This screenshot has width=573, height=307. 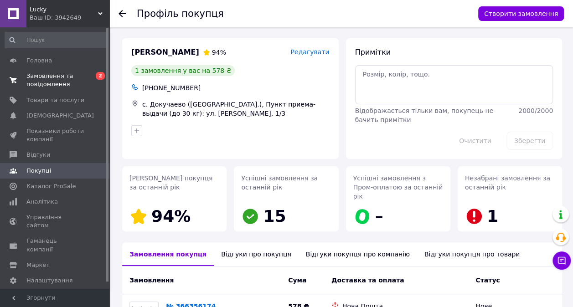 What do you see at coordinates (424, 115) in the screenshot?
I see `span: Відображається тільки вам, покупець не бачить примітки` at bounding box center [424, 115].